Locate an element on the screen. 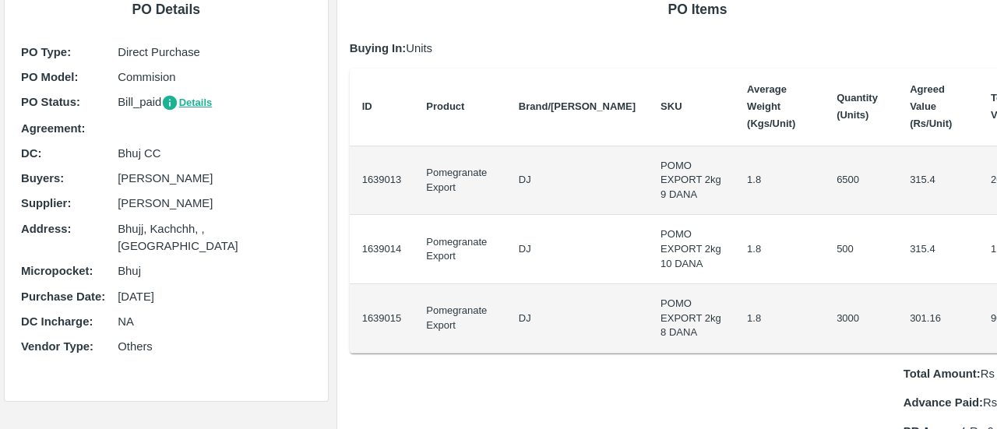 Image resolution: width=997 pixels, height=429 pixels. b: Average Weight (Kgs/Unit) is located at coordinates (771, 107).